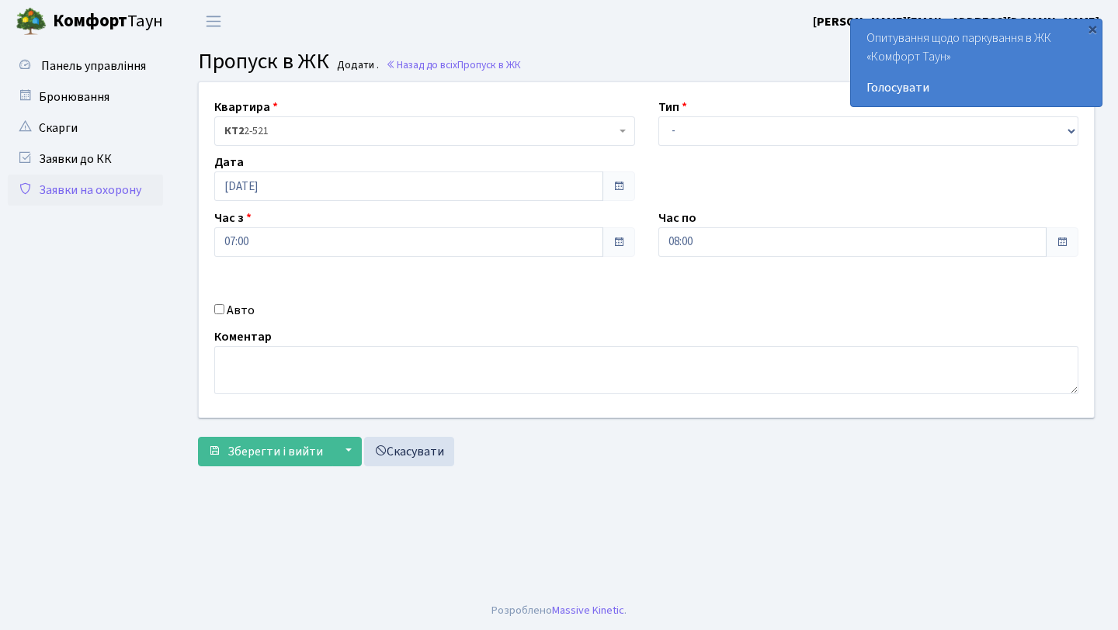 This screenshot has width=1118, height=630. I want to click on a: Панель управління, so click(85, 66).